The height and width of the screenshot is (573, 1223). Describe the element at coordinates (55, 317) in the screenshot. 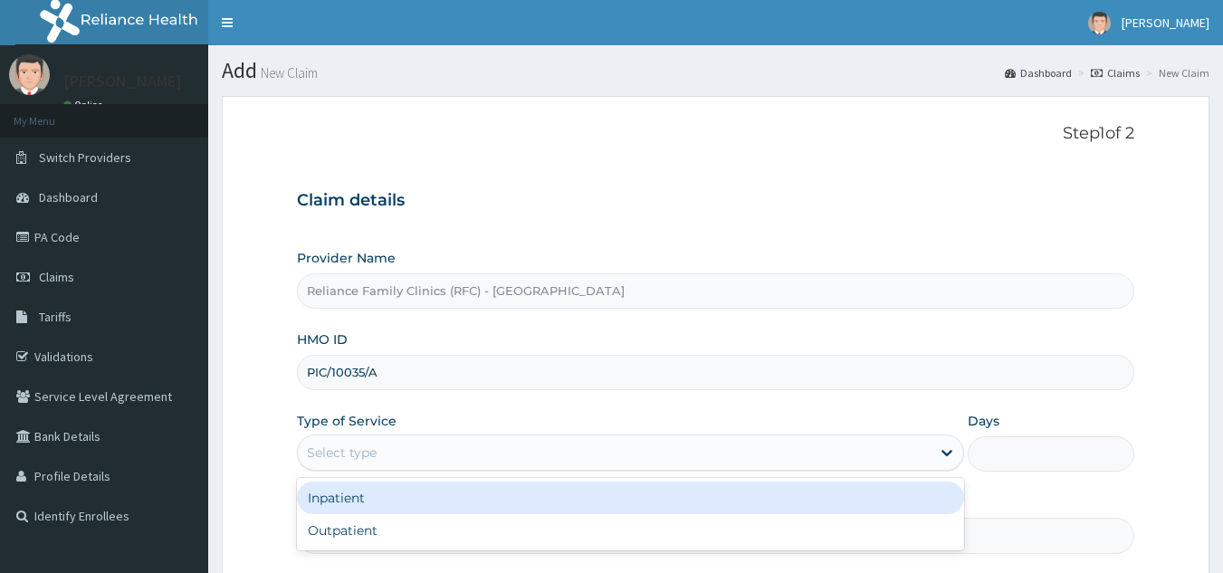

I see `span: Tariffs` at that location.